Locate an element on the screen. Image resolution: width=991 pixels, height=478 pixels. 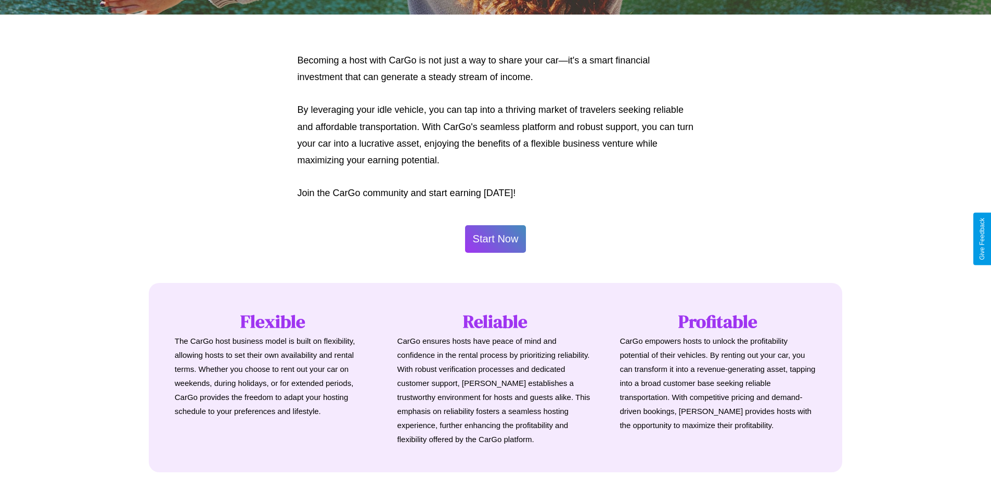
p: Becoming a host with CarGo is not just a way to share your car—it's a smart financial investment ... is located at coordinates (496, 69).